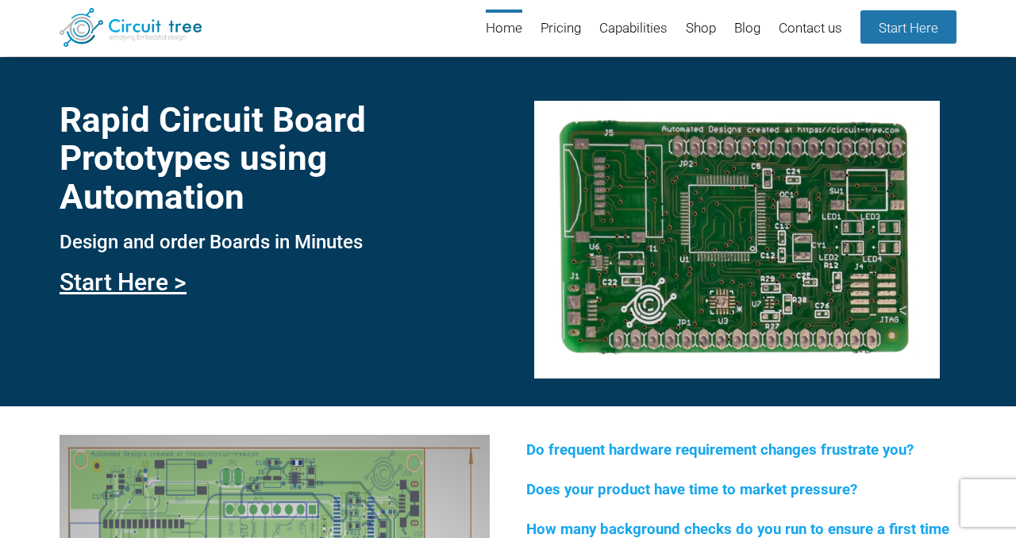  What do you see at coordinates (275, 158) in the screenshot?
I see `h1: Rapid Circuit Board Prototypes using Automation` at bounding box center [275, 158].